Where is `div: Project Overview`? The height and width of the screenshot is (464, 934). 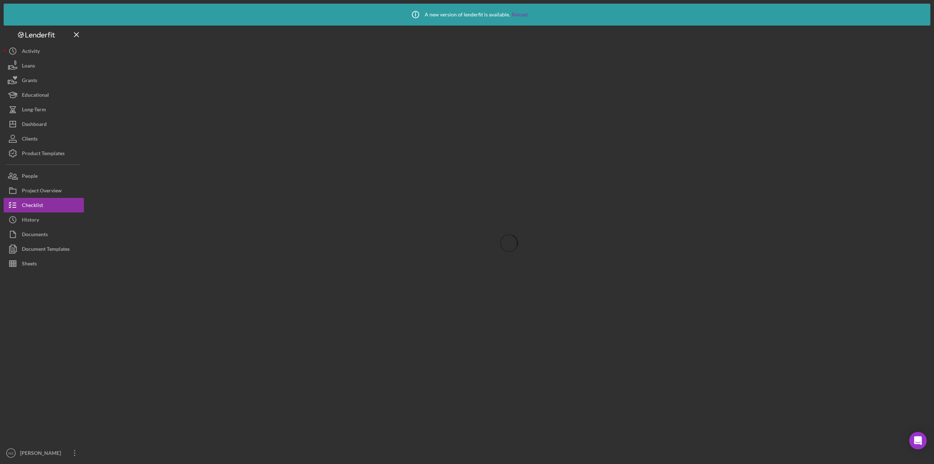 div: Project Overview is located at coordinates (42, 191).